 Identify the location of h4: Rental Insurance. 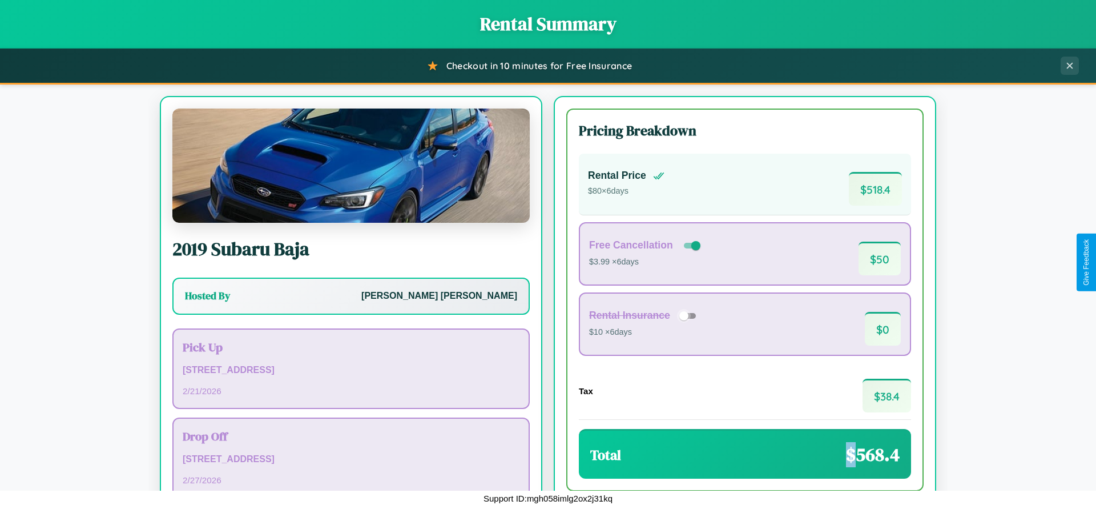
(630, 315).